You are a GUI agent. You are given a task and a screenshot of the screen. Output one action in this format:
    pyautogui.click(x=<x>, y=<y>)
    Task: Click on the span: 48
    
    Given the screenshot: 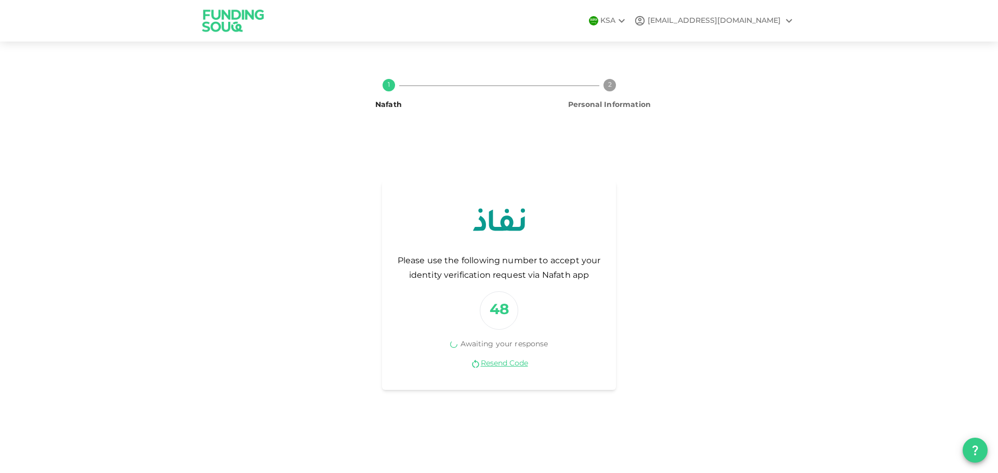 What is the action you would take?
    pyautogui.click(x=499, y=310)
    